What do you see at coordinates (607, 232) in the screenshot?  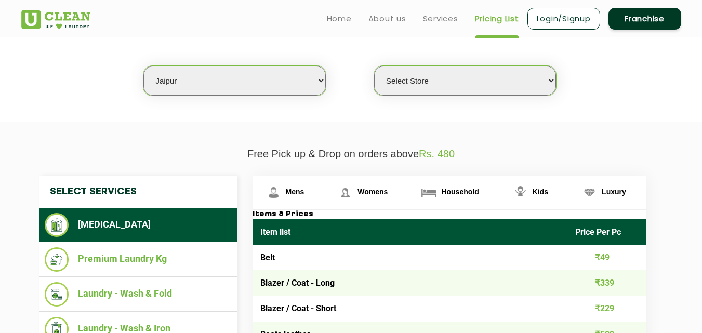 I see `th: Price Per Pc` at bounding box center [607, 232].